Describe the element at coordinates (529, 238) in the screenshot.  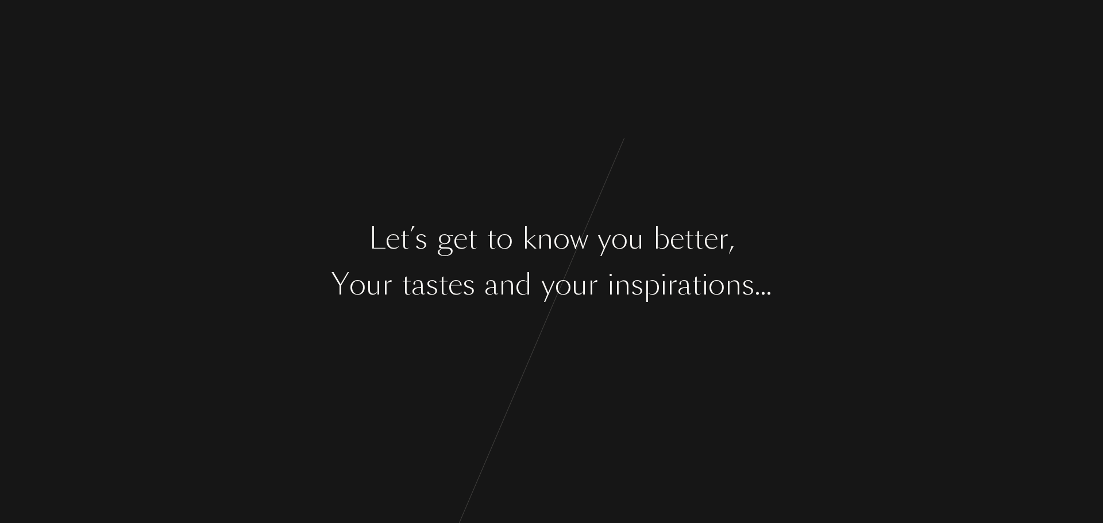
I see `div: k` at that location.